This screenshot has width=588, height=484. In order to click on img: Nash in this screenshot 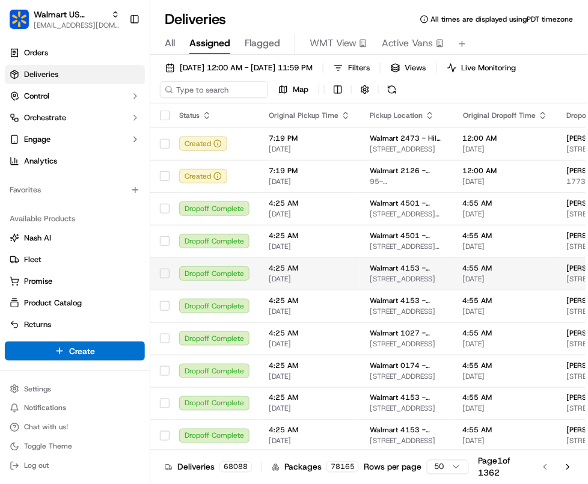, I will do `click(24, 24)`.